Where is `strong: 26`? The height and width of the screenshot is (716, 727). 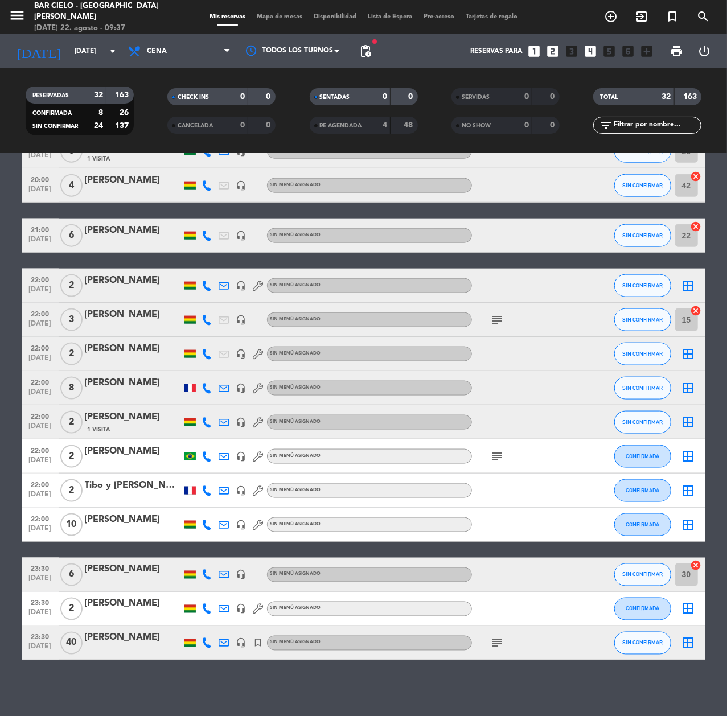
strong: 26 is located at coordinates (125, 113).